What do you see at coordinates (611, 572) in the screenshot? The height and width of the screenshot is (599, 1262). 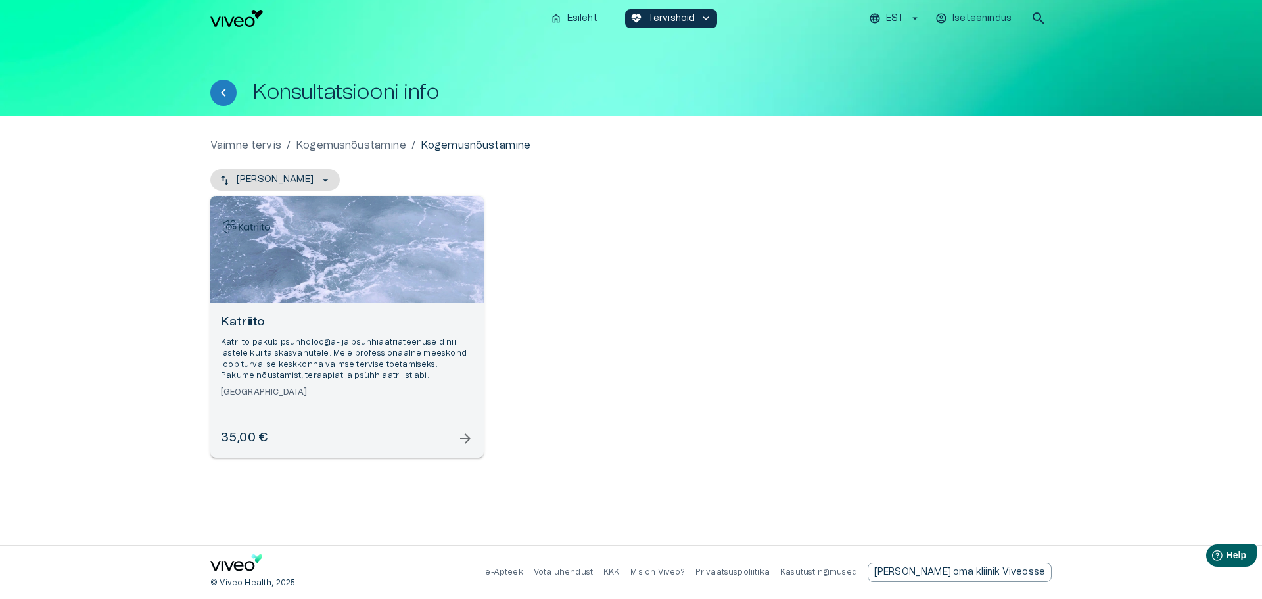 I see `a: KKK` at bounding box center [611, 572].